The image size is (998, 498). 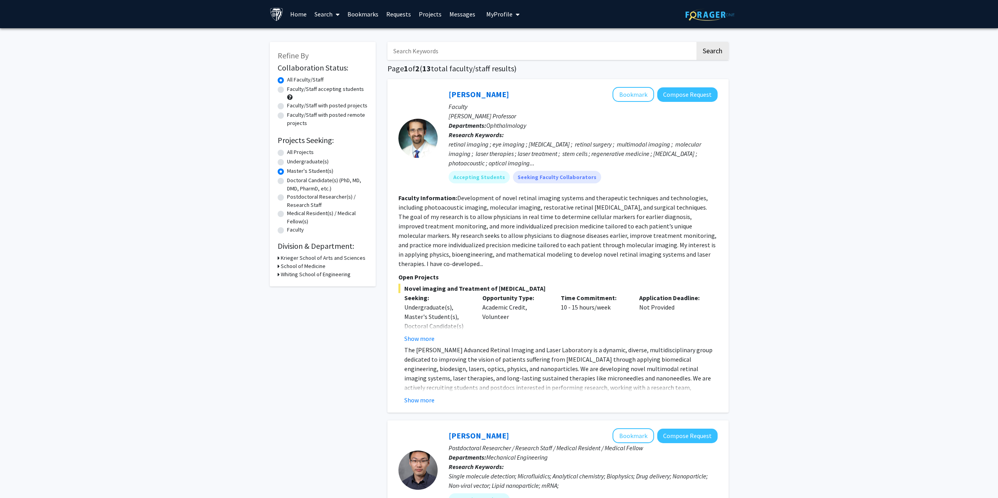 I want to click on div: 10 - 15 hours/week, so click(x=594, y=318).